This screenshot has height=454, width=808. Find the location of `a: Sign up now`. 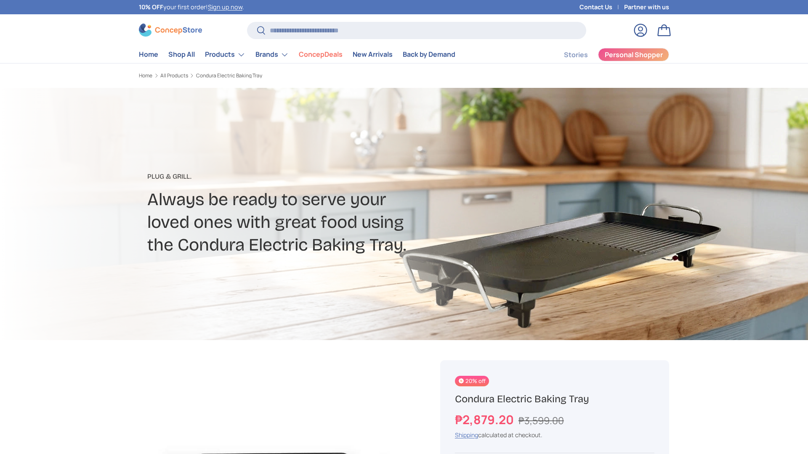

a: Sign up now is located at coordinates (225, 7).